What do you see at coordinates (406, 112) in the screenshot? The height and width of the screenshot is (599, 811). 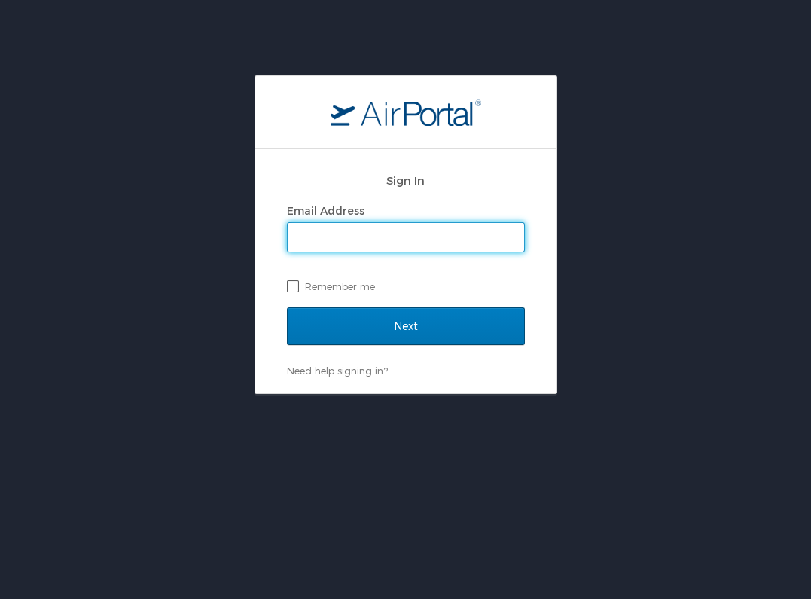 I see `img: logo` at bounding box center [406, 112].